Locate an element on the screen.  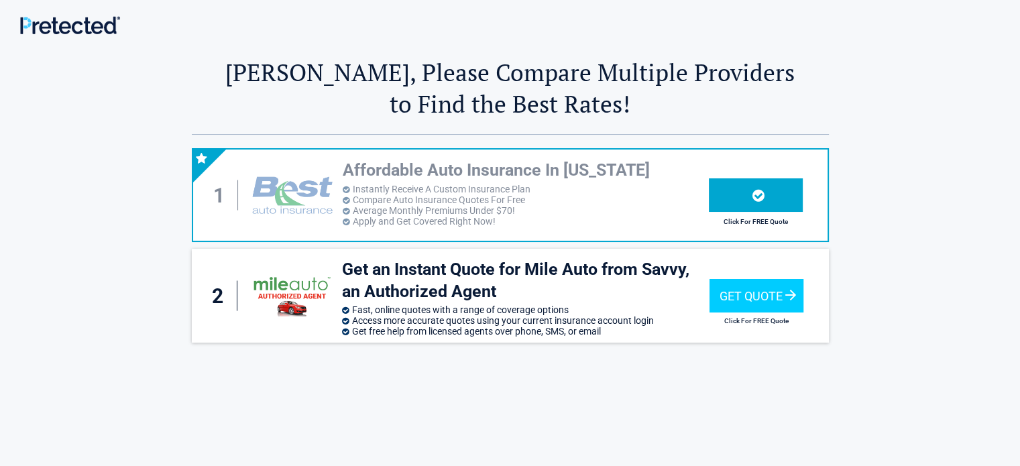
div: Get Quote is located at coordinates (756, 296).